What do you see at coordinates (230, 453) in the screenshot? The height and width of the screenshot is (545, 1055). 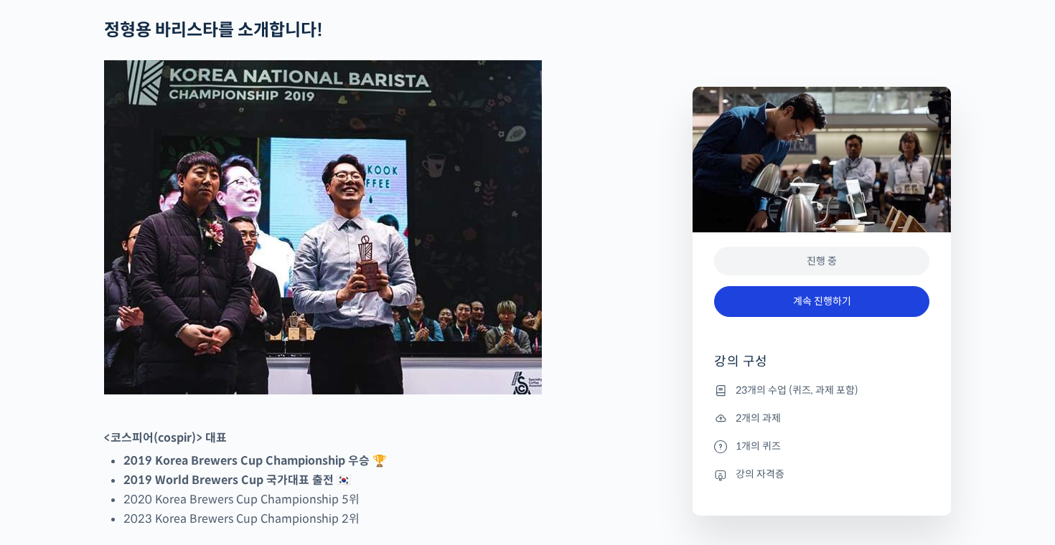 I see `span: 설정` at bounding box center [230, 453].